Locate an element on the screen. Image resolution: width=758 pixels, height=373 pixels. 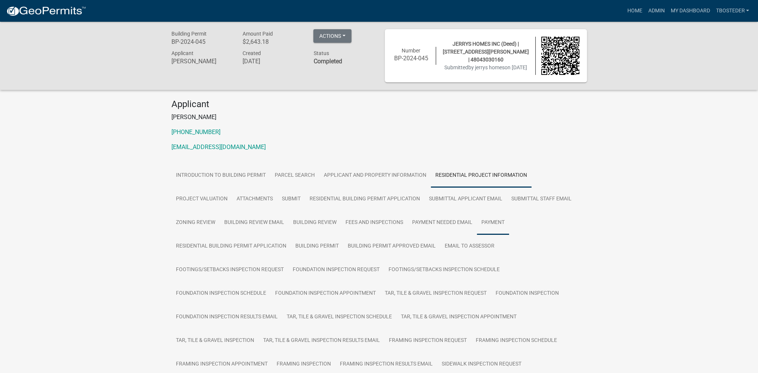
a: Zoning Review is located at coordinates (195, 223).